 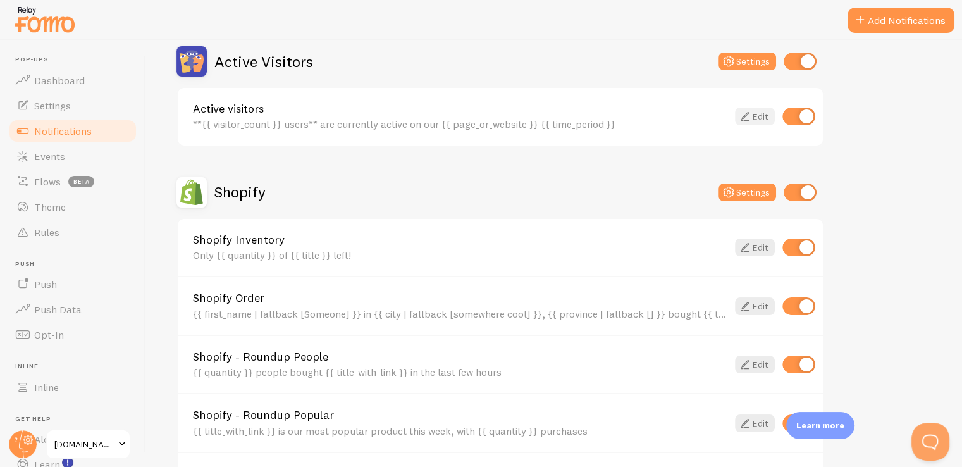 I want to click on span: Flows, so click(x=47, y=182).